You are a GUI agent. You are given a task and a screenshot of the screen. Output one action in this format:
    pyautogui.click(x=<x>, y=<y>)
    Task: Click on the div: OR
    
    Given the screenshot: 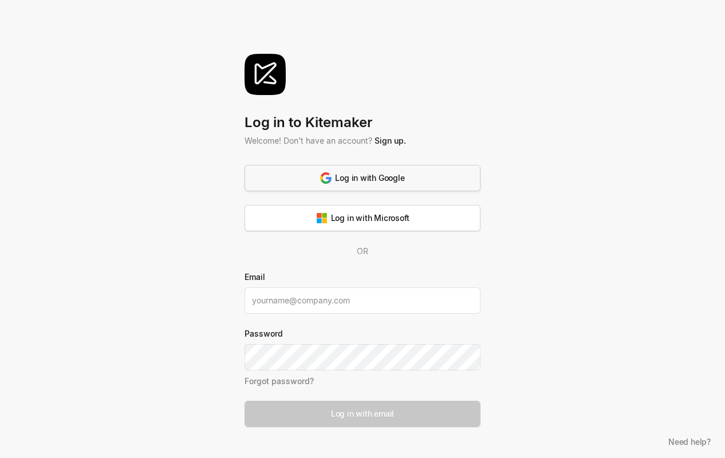 What is the action you would take?
    pyautogui.click(x=363, y=251)
    